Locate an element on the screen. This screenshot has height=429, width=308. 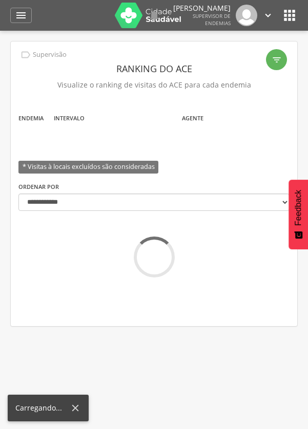
p: Visualize o ranking de visitas do ACE para cada endemia is located at coordinates (154, 85).